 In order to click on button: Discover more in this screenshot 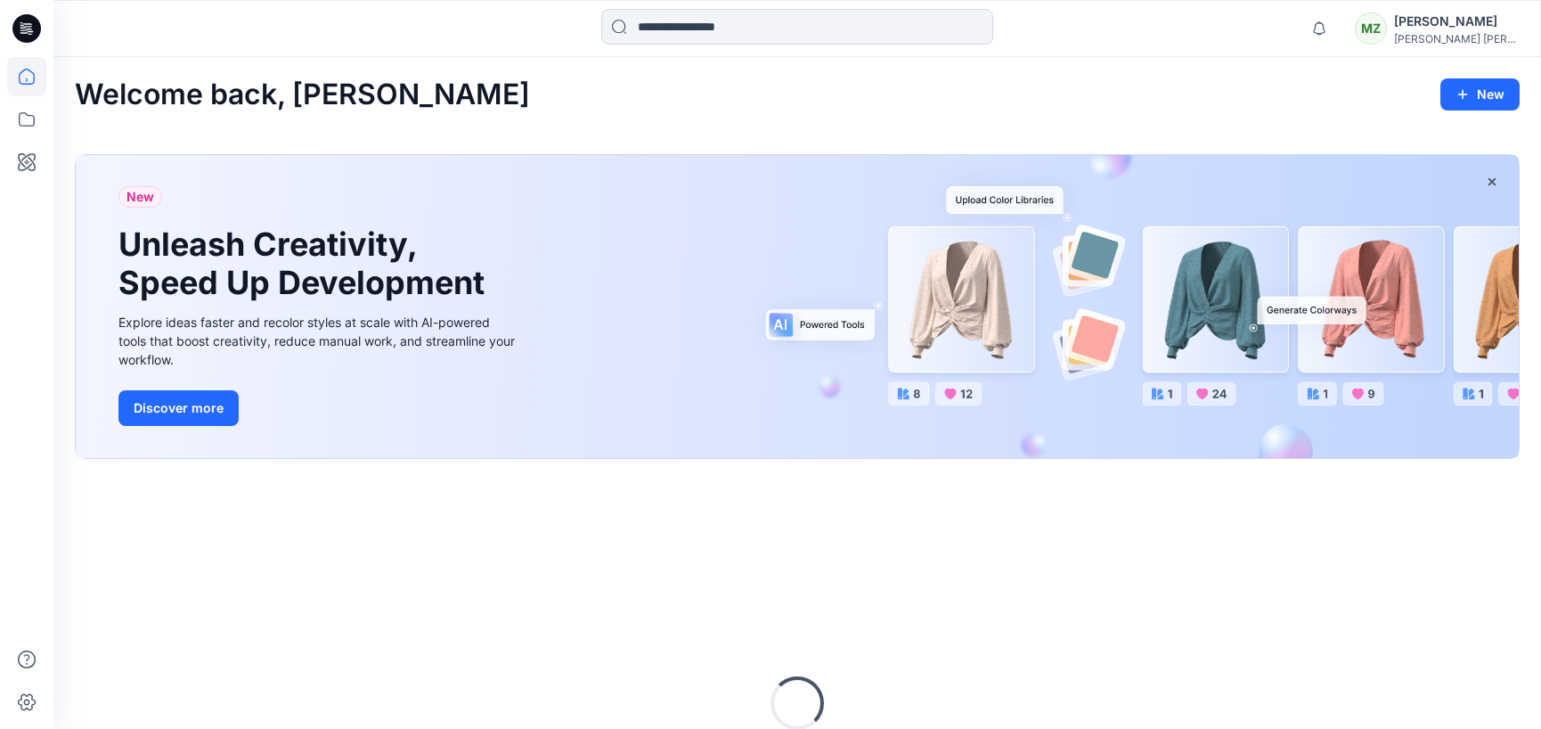, I will do `click(178, 408)`.